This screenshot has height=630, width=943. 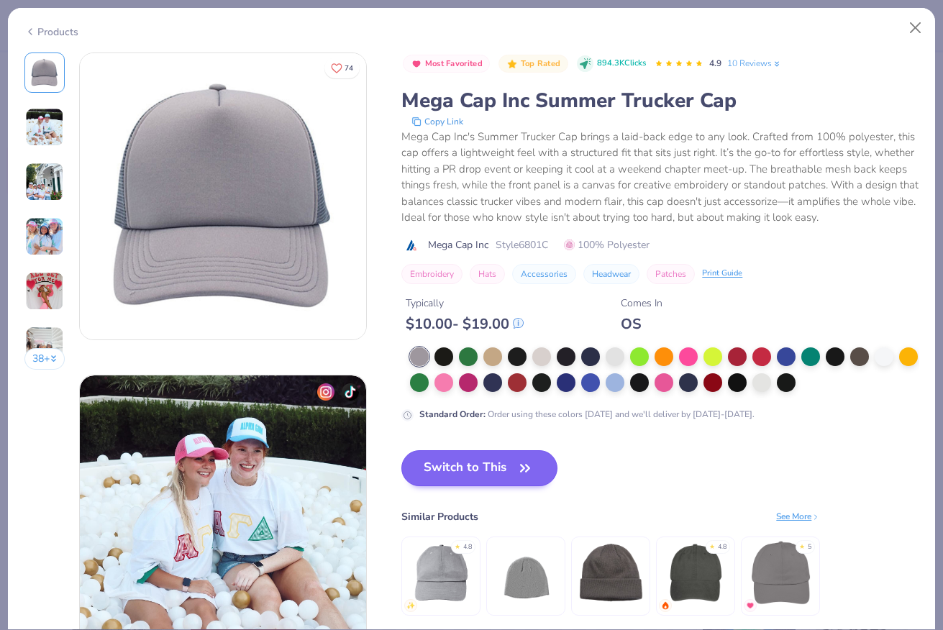 What do you see at coordinates (722, 273) in the screenshot?
I see `div: Print Guide` at bounding box center [722, 273].